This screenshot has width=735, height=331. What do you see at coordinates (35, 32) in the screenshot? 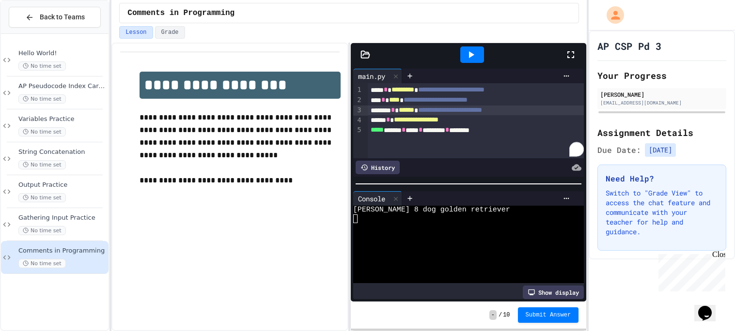
I see `div: Chat with us now!Close` at bounding box center [35, 32].